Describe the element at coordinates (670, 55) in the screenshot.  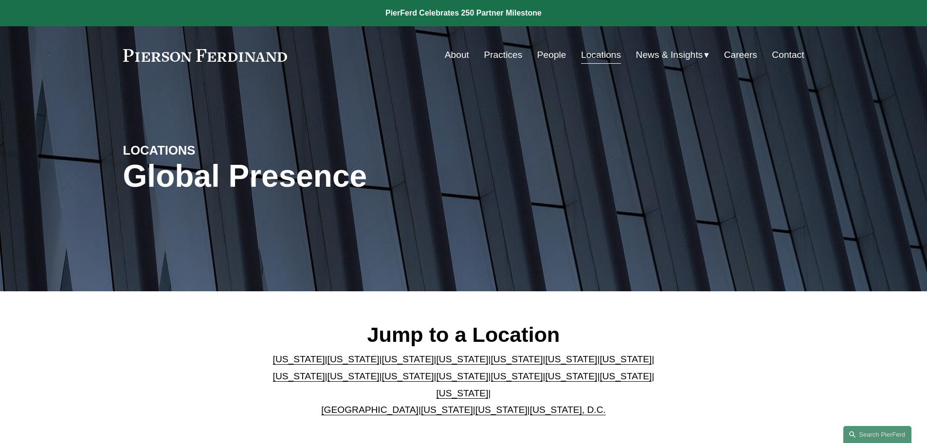
I see `span: News & Insights` at that location.